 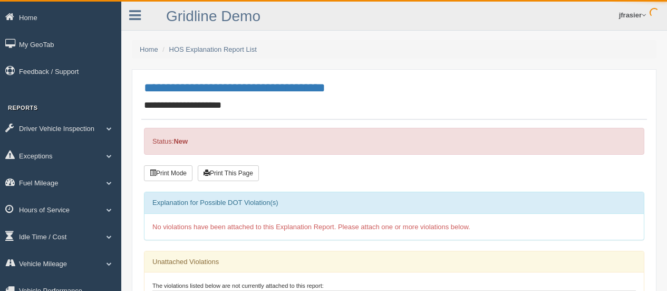 What do you see at coordinates (149, 49) in the screenshot?
I see `a: Home` at bounding box center [149, 49].